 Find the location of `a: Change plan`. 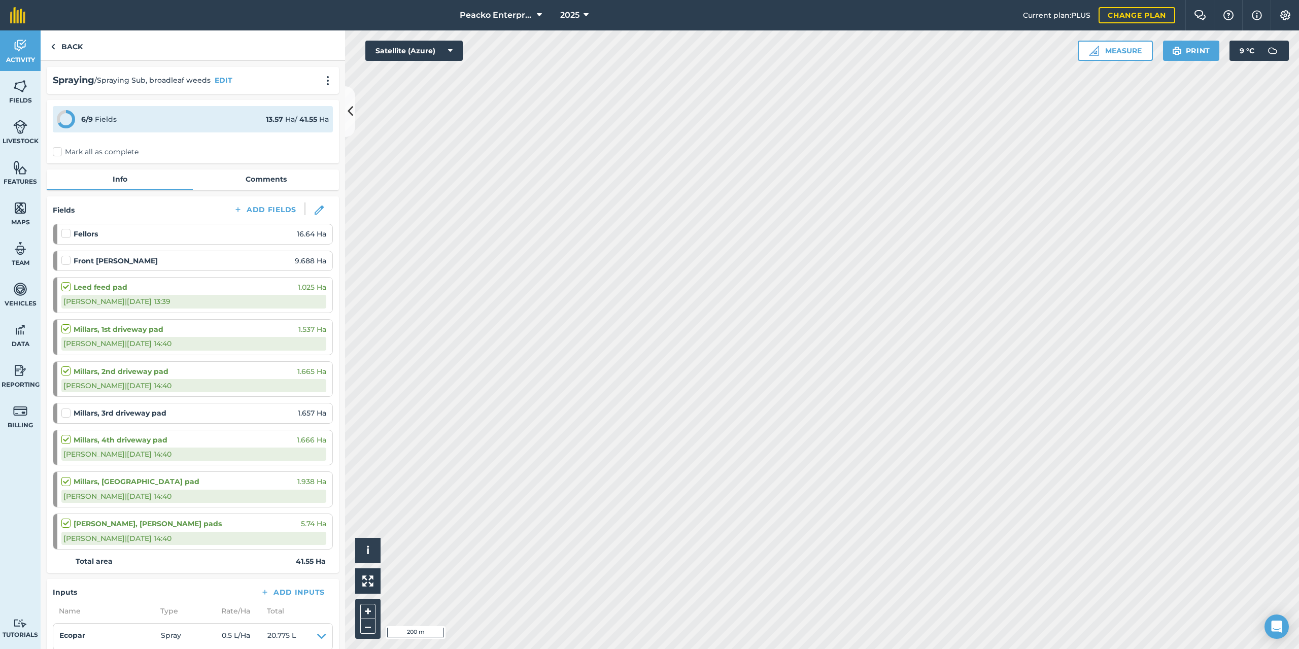

a: Change plan is located at coordinates (1137, 15).